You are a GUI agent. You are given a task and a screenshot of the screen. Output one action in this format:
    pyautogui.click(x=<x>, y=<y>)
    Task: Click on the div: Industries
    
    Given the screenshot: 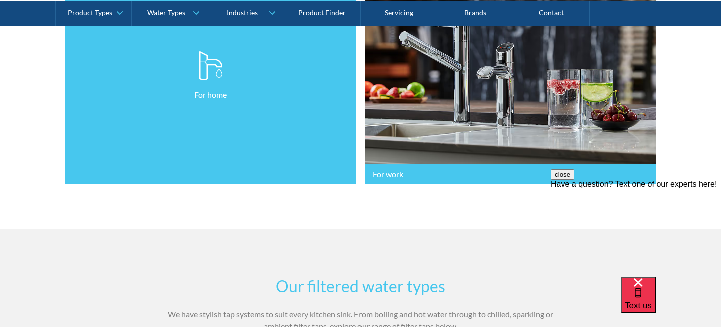 What is the action you would take?
    pyautogui.click(x=242, y=12)
    